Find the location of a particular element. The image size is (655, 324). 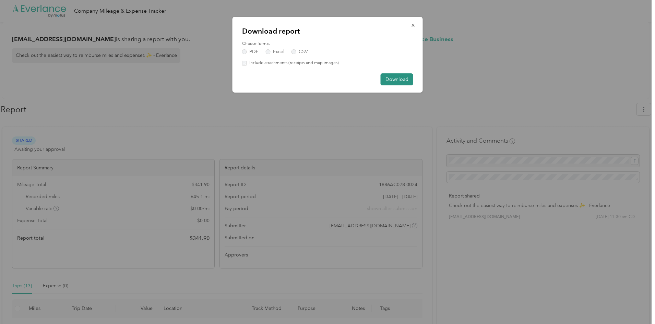

button: Download is located at coordinates (397, 79).